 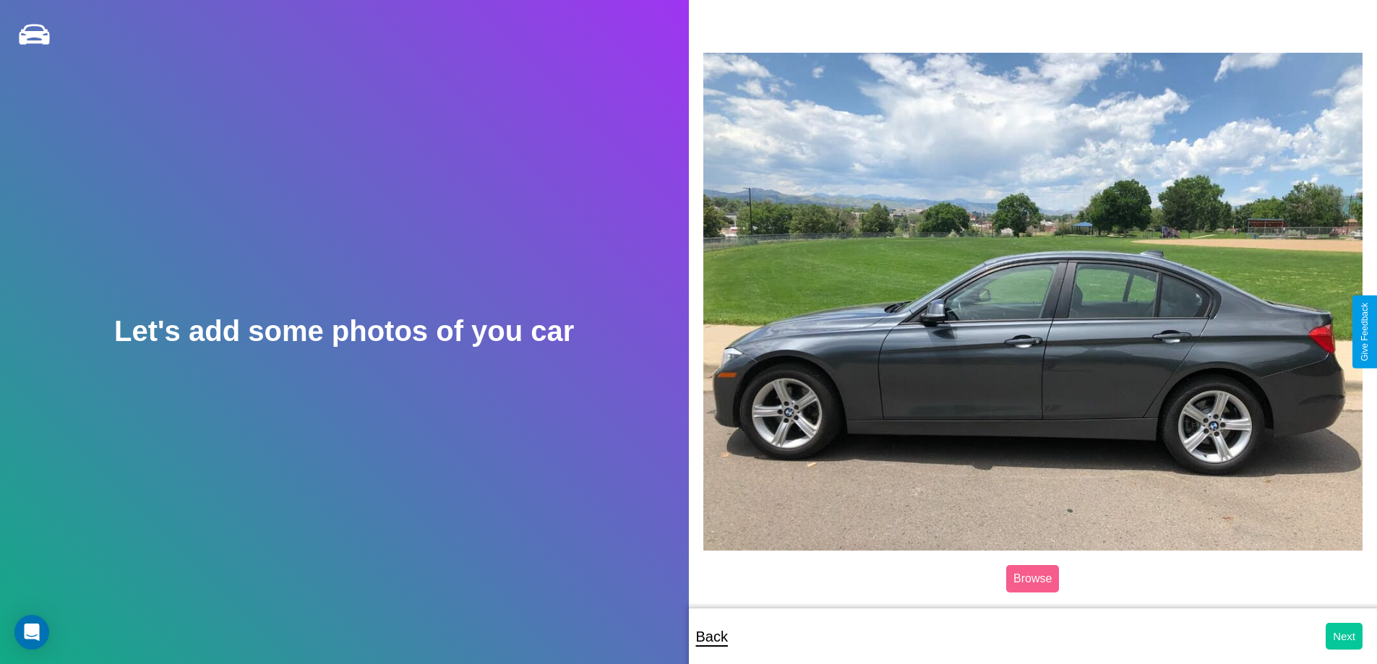 I want to click on p: Back, so click(x=712, y=637).